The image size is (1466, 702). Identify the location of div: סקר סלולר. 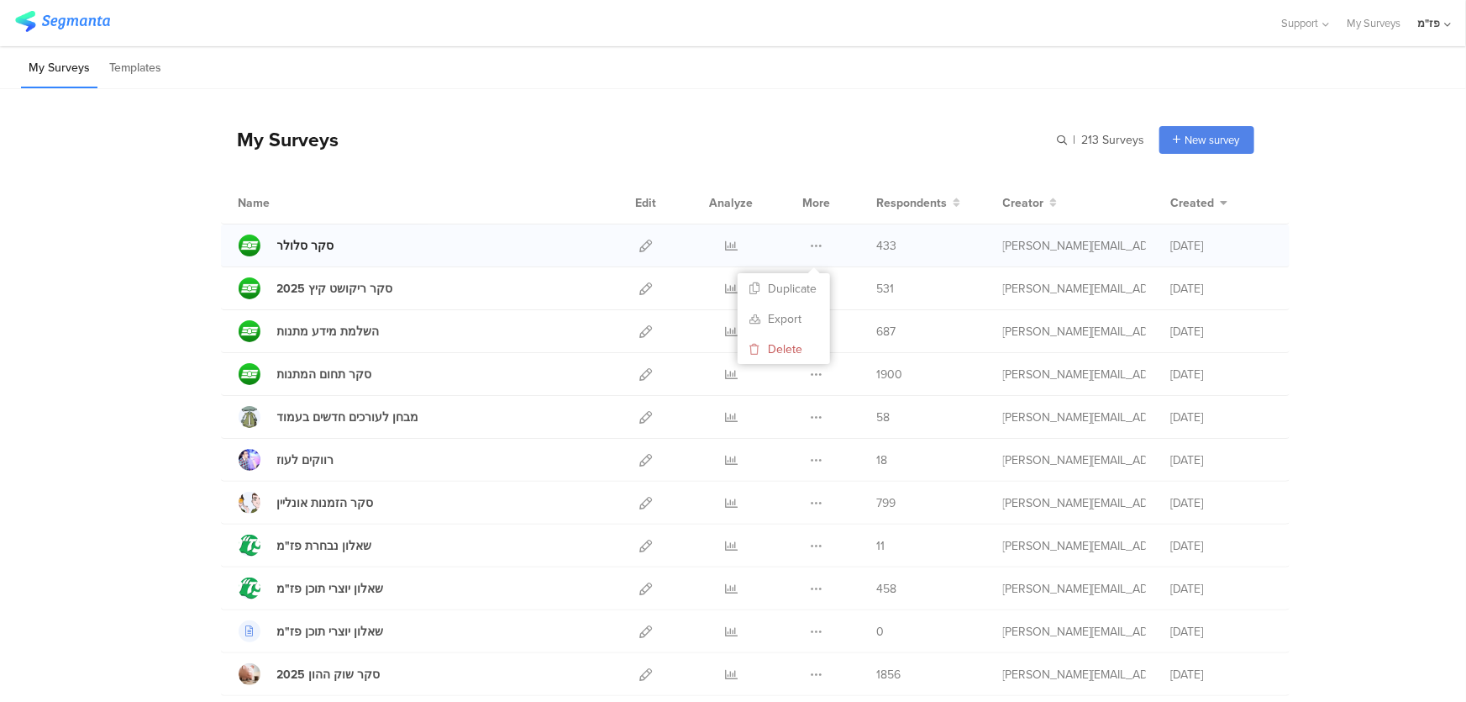
(306, 245).